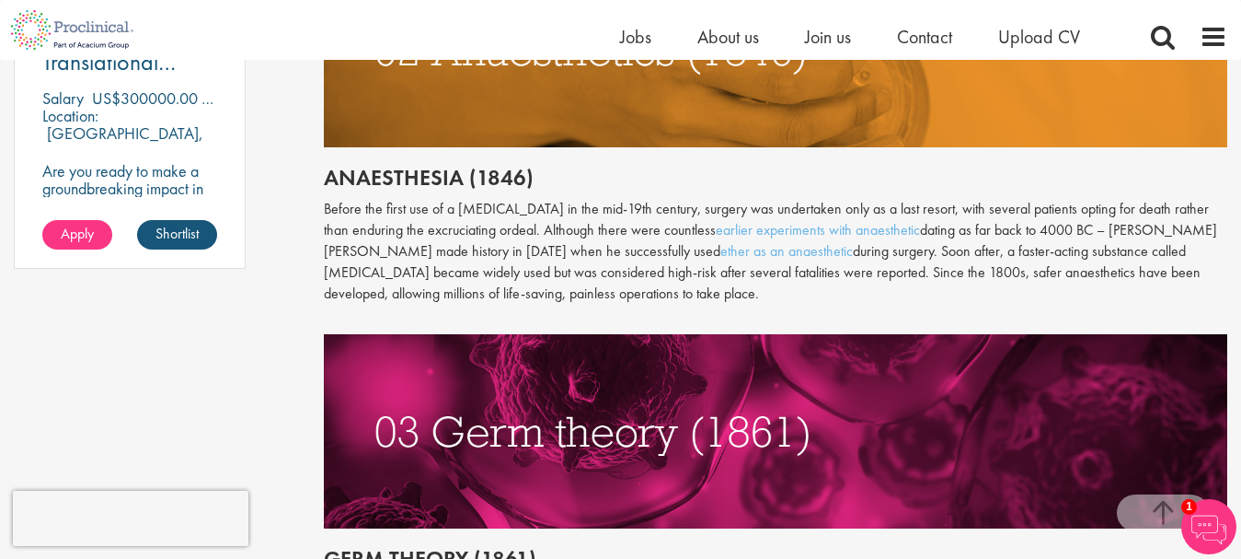 This screenshot has height=559, width=1241. Describe the element at coordinates (728, 37) in the screenshot. I see `a: About us` at that location.